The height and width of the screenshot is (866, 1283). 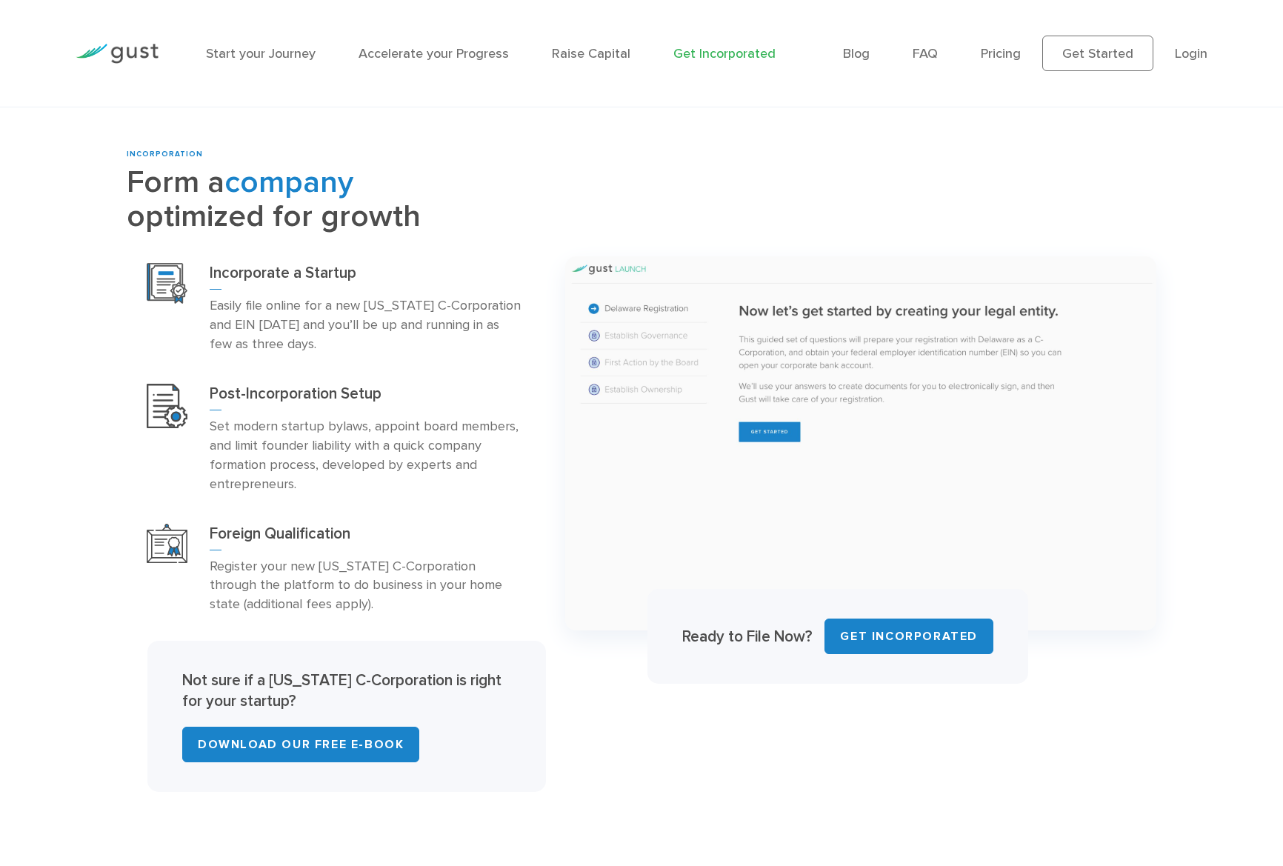 What do you see at coordinates (366, 537) in the screenshot?
I see `h3: Foreign Qualification` at bounding box center [366, 537].